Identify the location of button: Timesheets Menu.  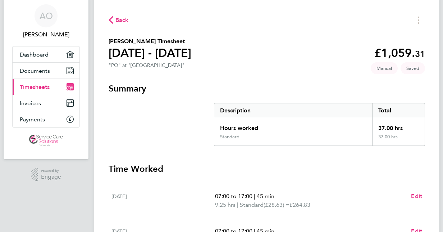
(419, 20).